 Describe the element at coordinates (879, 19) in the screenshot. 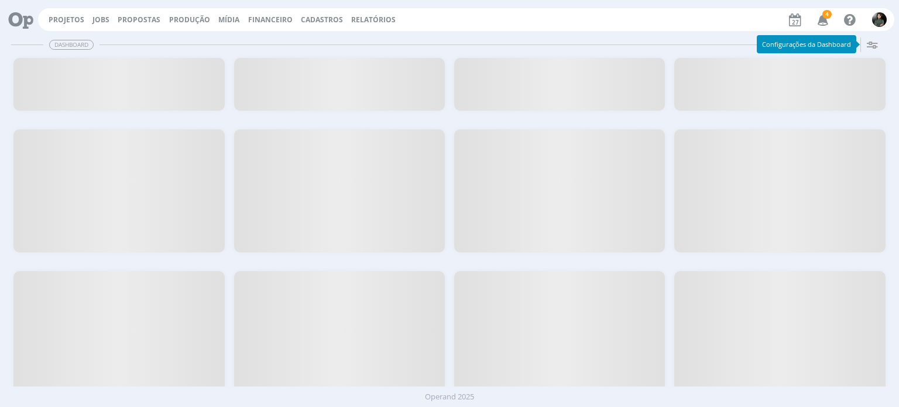

I see `img: M` at that location.